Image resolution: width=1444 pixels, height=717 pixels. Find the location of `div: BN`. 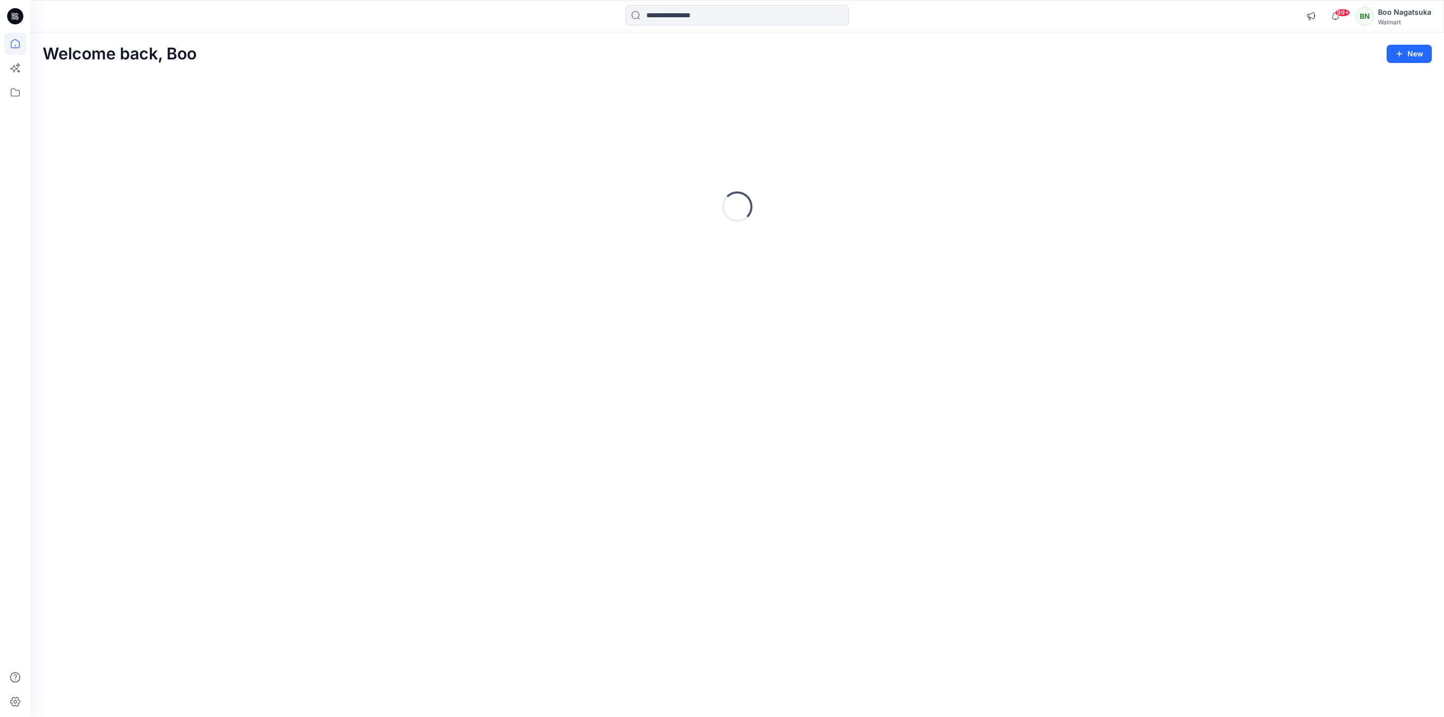

div: BN is located at coordinates (1365, 16).